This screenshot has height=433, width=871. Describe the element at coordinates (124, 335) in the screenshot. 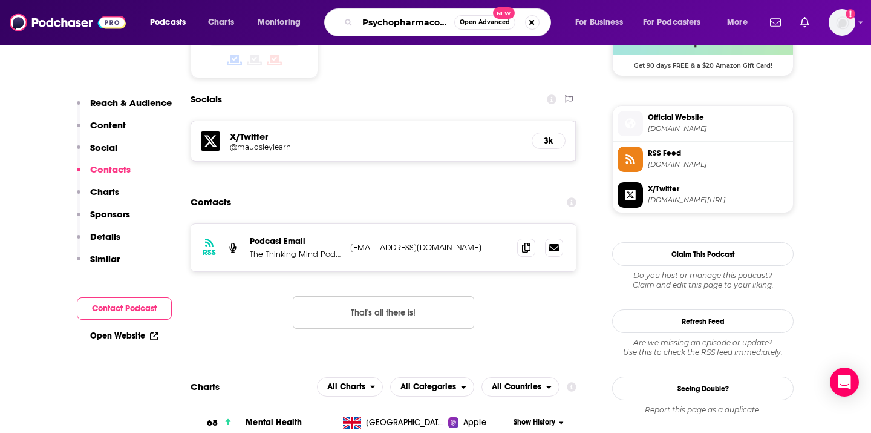

I see `a: Open Website` at that location.